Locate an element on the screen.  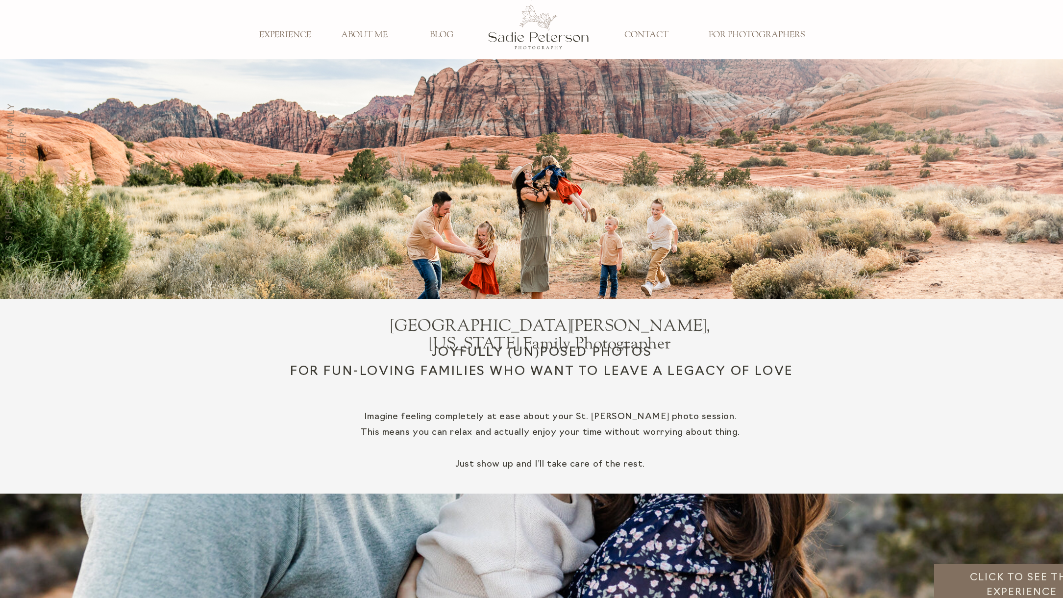
h3: FOR PHOTOGRAPHERS is located at coordinates (756, 35).